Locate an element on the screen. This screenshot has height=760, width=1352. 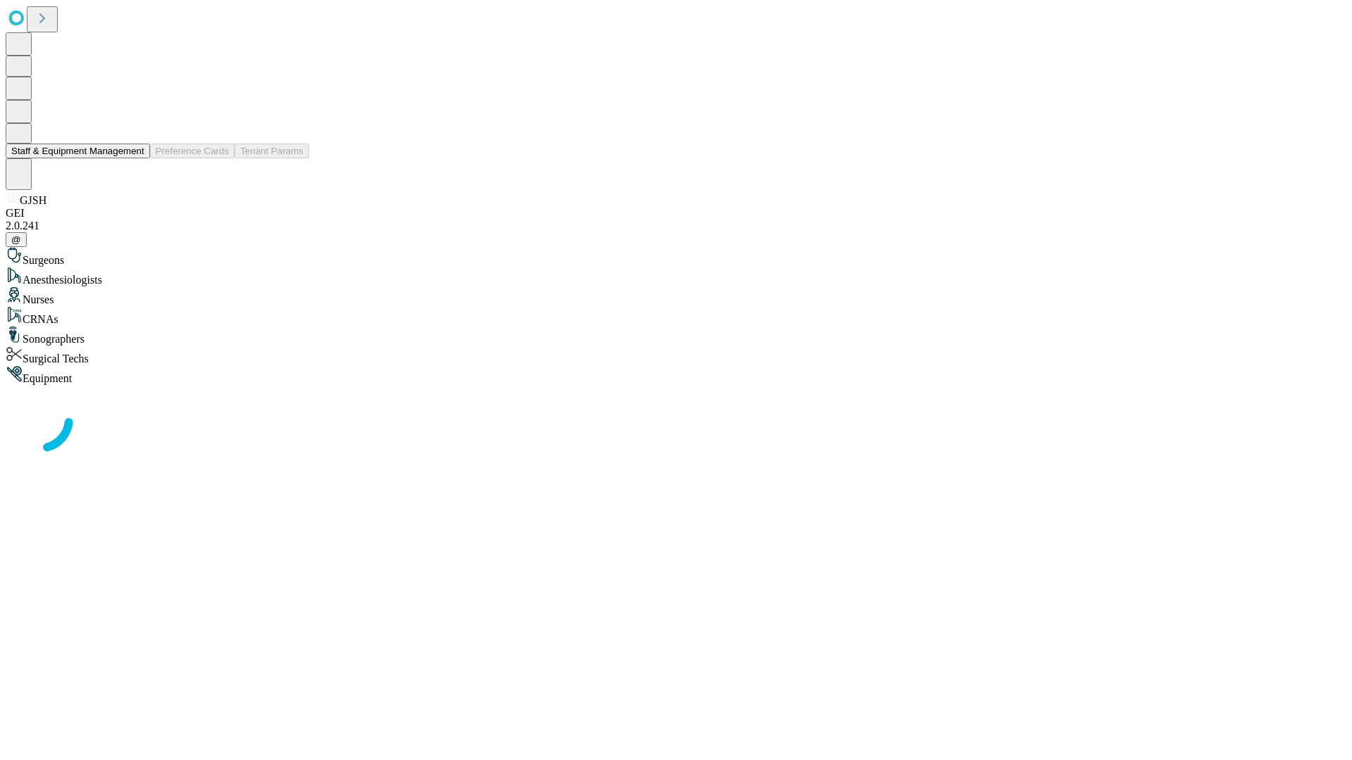
div: Nurses is located at coordinates (676, 296).